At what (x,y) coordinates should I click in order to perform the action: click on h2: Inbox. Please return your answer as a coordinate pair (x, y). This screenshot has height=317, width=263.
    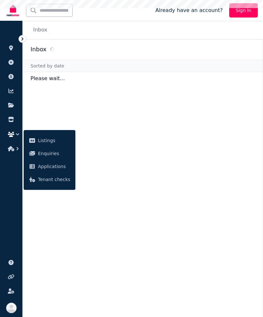
    Looking at the image, I should click on (38, 49).